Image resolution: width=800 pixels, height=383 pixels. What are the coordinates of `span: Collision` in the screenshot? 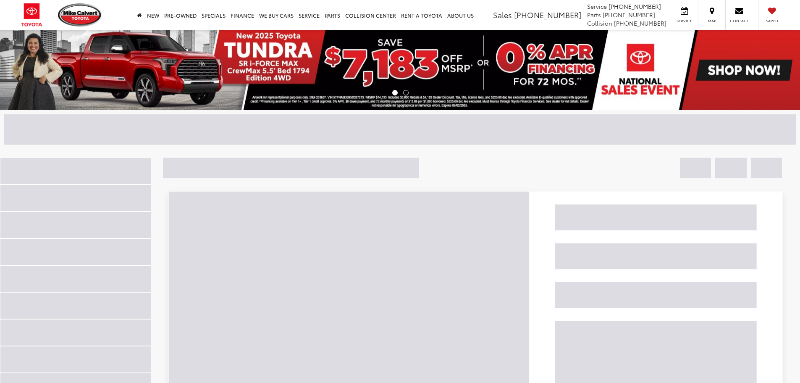 It's located at (600, 23).